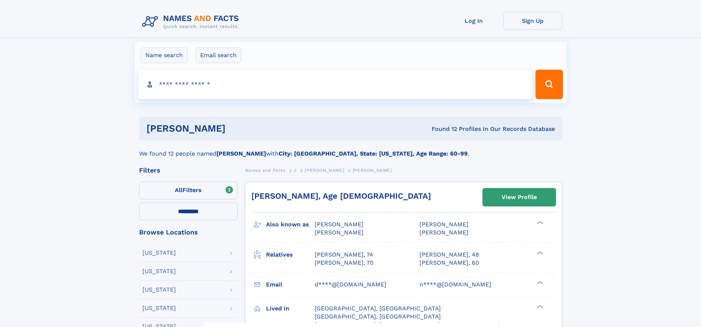 This screenshot has width=701, height=327. I want to click on a: Names and Facts, so click(265, 170).